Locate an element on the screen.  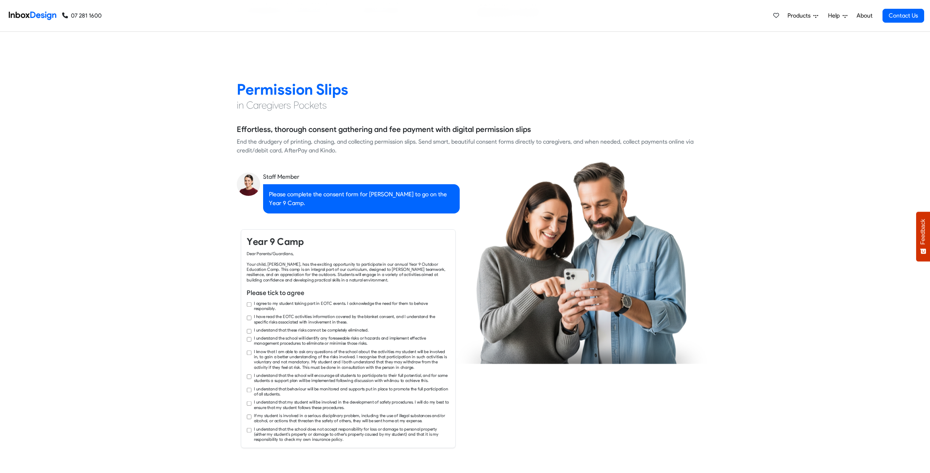
h4: in Caregivers Pockets is located at coordinates (465, 105).